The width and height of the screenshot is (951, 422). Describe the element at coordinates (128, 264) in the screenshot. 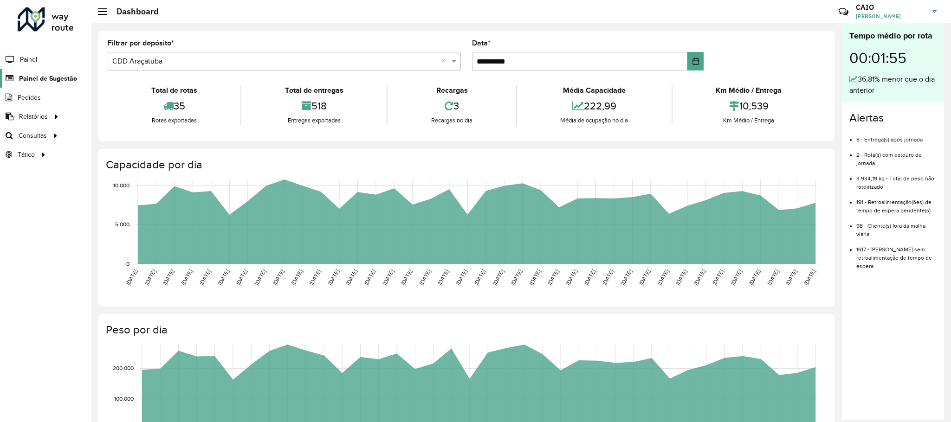

I see `text: 0` at that location.